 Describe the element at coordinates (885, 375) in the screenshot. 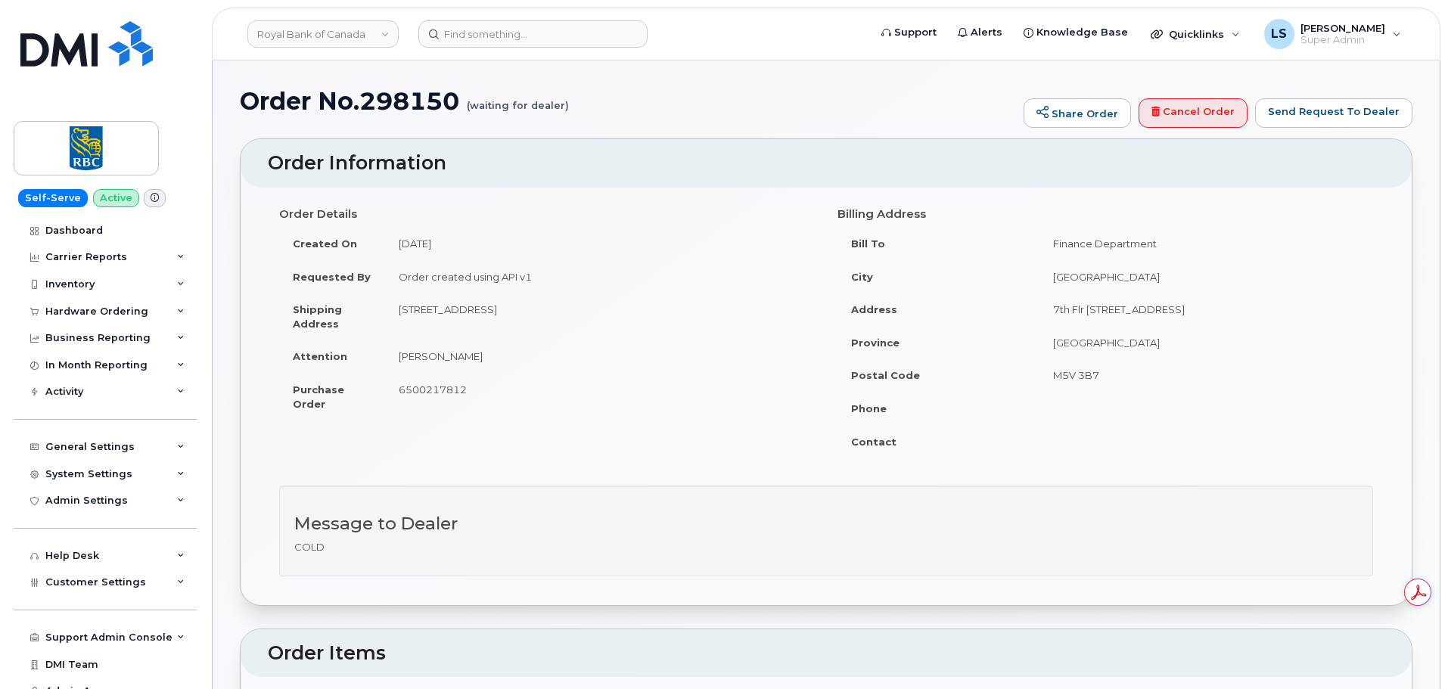

I see `strong: Postal Code` at that location.